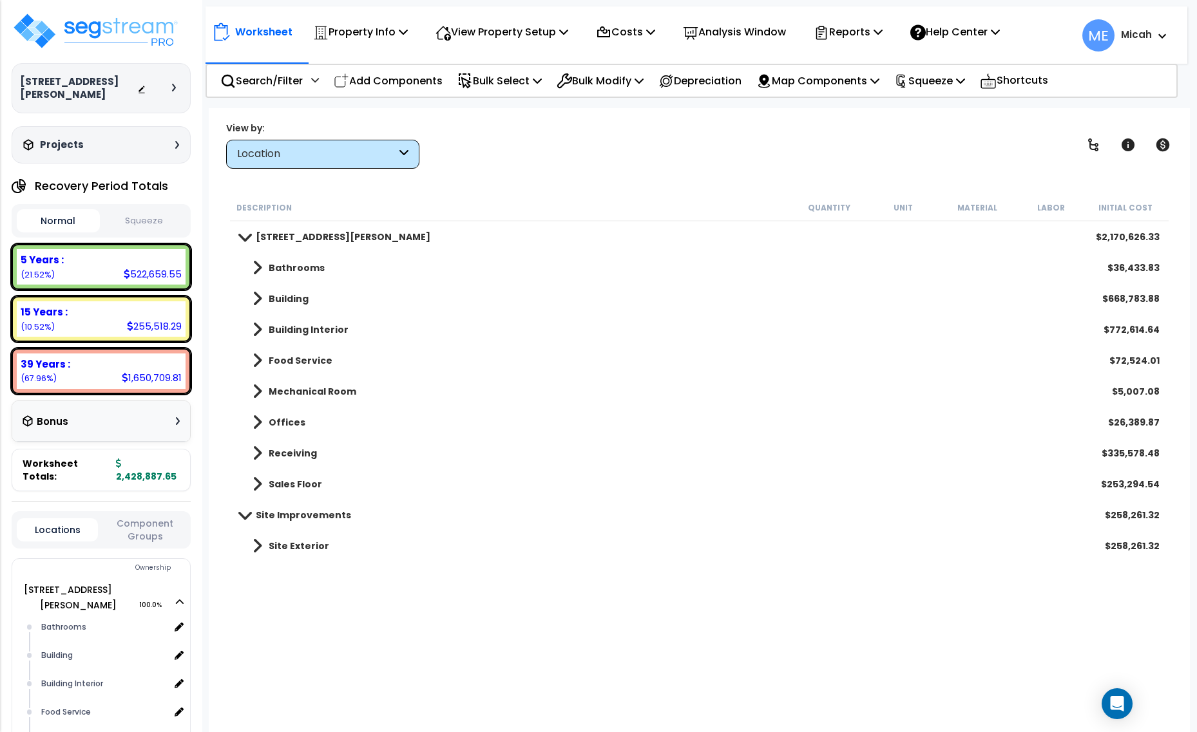 The image size is (1197, 732). Describe the element at coordinates (955, 32) in the screenshot. I see `p: Help Center` at that location.